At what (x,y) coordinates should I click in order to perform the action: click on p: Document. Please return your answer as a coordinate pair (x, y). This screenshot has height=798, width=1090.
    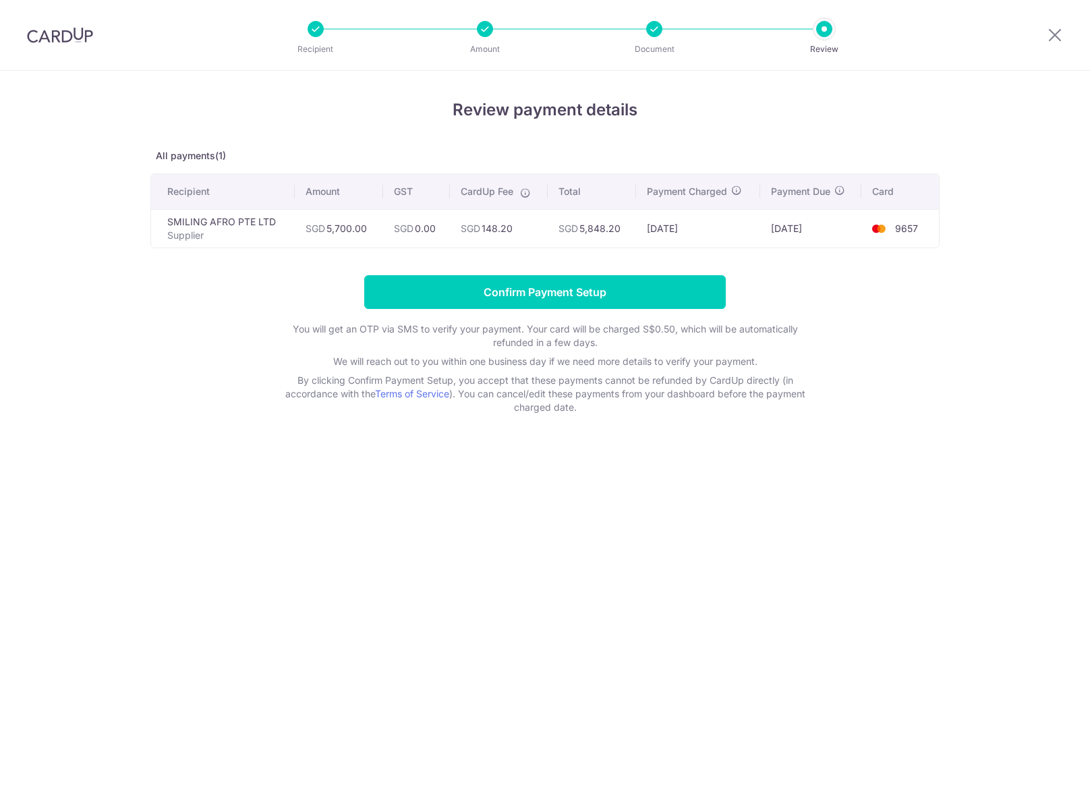
    Looking at the image, I should click on (654, 49).